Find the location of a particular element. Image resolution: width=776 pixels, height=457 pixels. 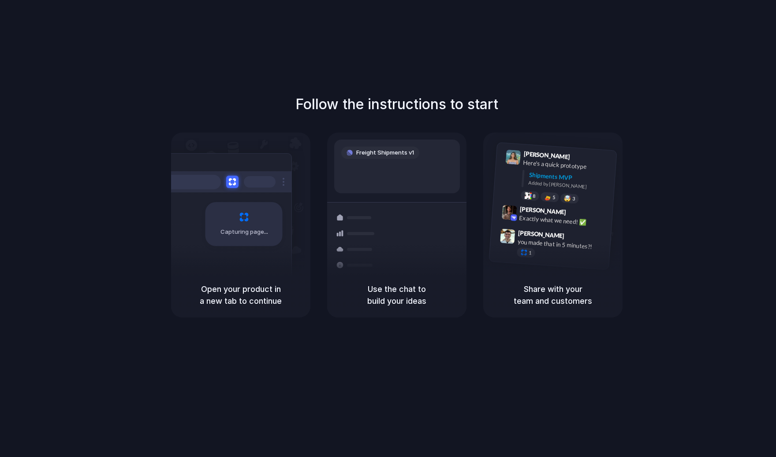

div: you made that in 5 minutes?! is located at coordinates (561, 245).